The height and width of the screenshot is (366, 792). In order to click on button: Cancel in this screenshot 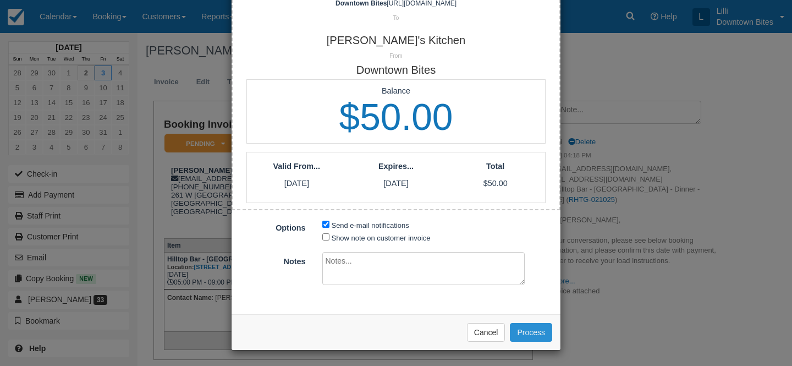, I will do `click(486, 332)`.